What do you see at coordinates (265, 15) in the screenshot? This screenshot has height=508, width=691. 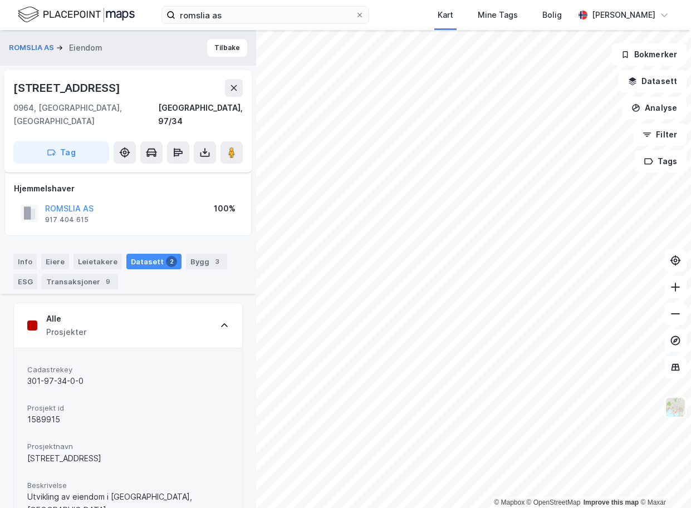 I see `input: Søk på adresse, matrikkel, gårdeiere, leietakere eller personer` at bounding box center [265, 15].